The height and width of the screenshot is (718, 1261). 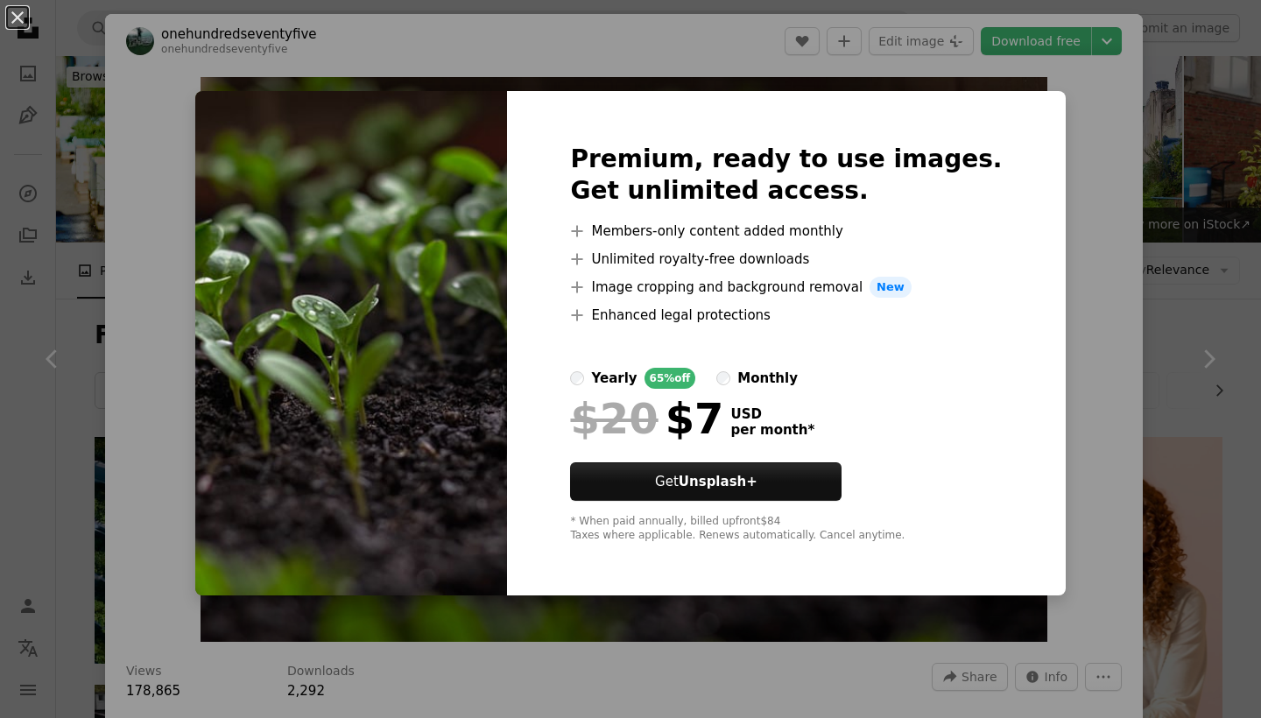 What do you see at coordinates (786, 175) in the screenshot?
I see `h2: Premium, ready to use images. Get unlimited access.` at bounding box center [786, 175].